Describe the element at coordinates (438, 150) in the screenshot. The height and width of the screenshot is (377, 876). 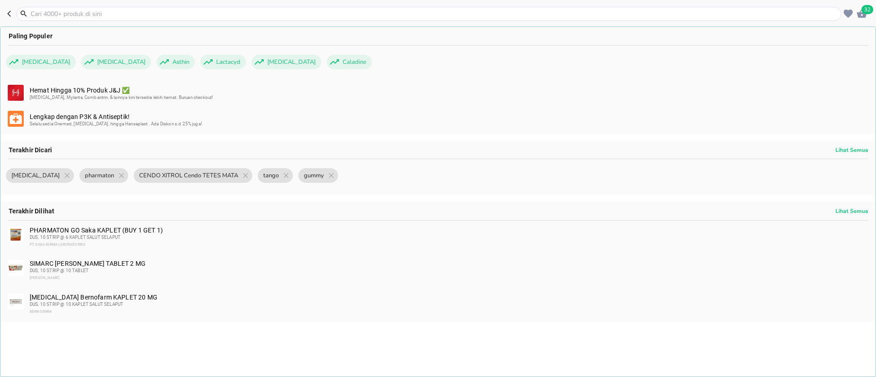
I see `div: Terakhir Dicari` at that location.